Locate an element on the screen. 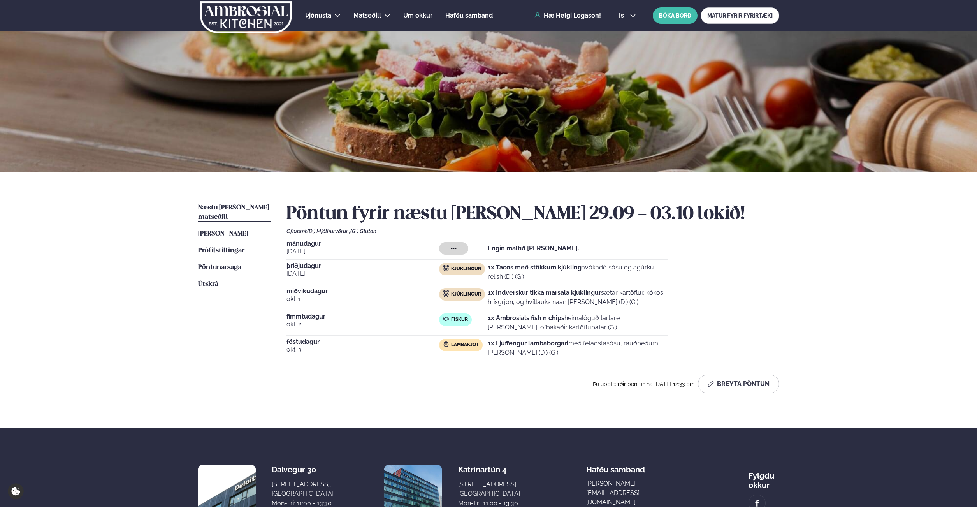 This screenshot has width=977, height=507. span: (D ) Mjólkurvörur , is located at coordinates (329, 231).